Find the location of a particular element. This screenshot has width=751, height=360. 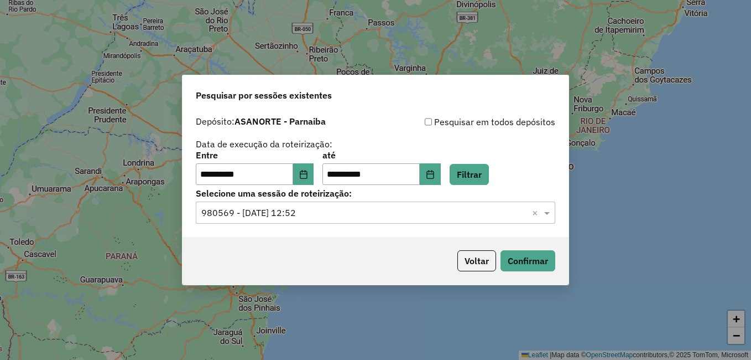

label: Data de execução da roteirização: is located at coordinates (264, 144).